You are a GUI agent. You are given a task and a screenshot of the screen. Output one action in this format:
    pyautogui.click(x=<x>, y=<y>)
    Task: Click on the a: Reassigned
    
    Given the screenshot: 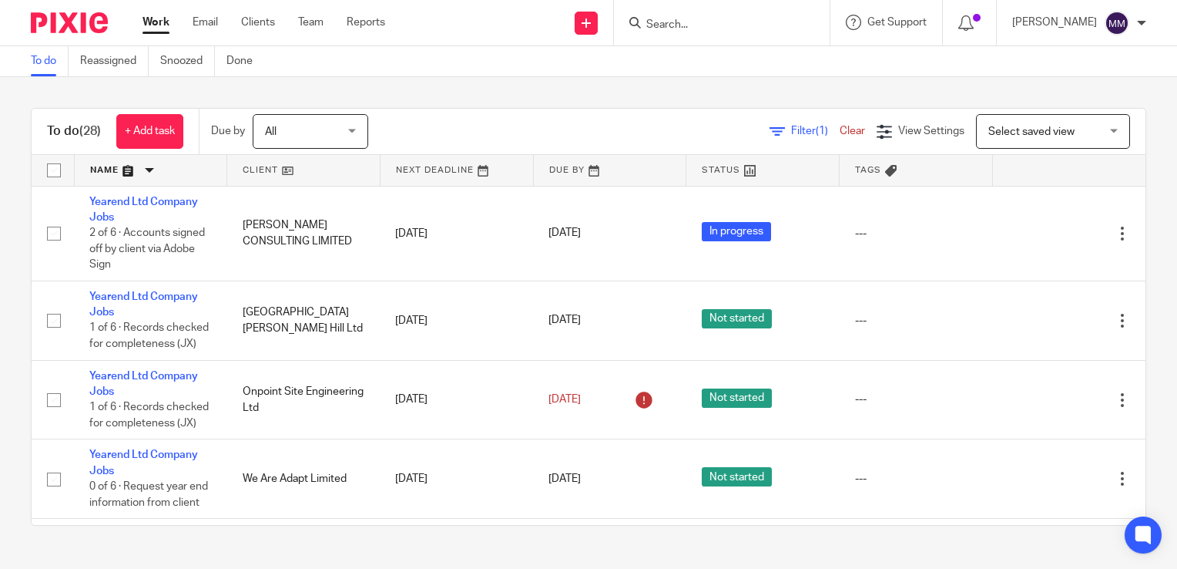 What is the action you would take?
    pyautogui.click(x=114, y=61)
    